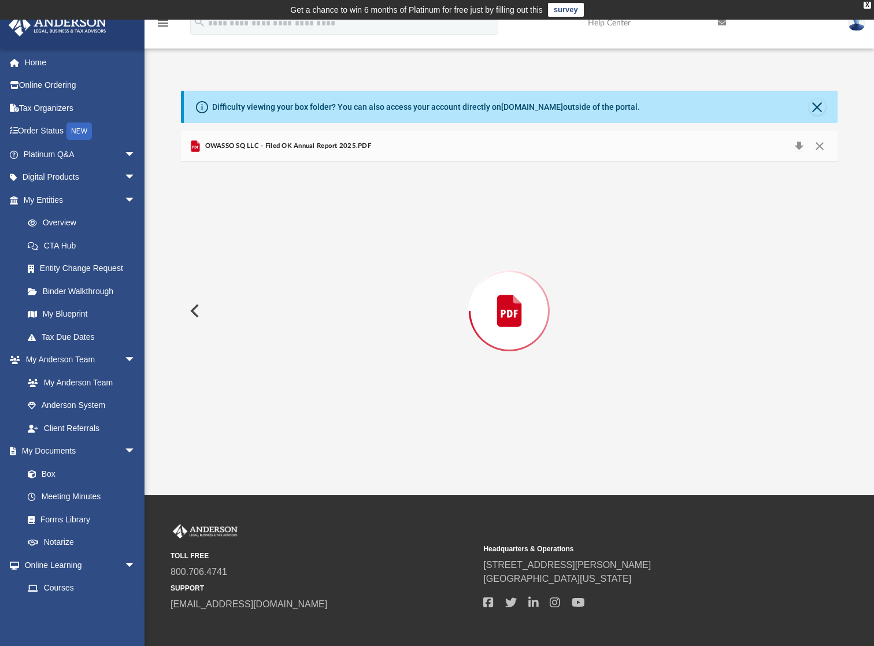  I want to click on a: 800.706.4741, so click(199, 572).